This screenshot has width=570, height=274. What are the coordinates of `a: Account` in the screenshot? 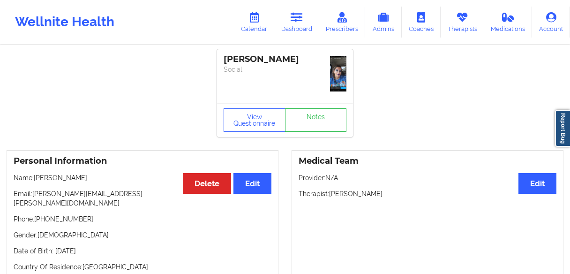 It's located at (551, 22).